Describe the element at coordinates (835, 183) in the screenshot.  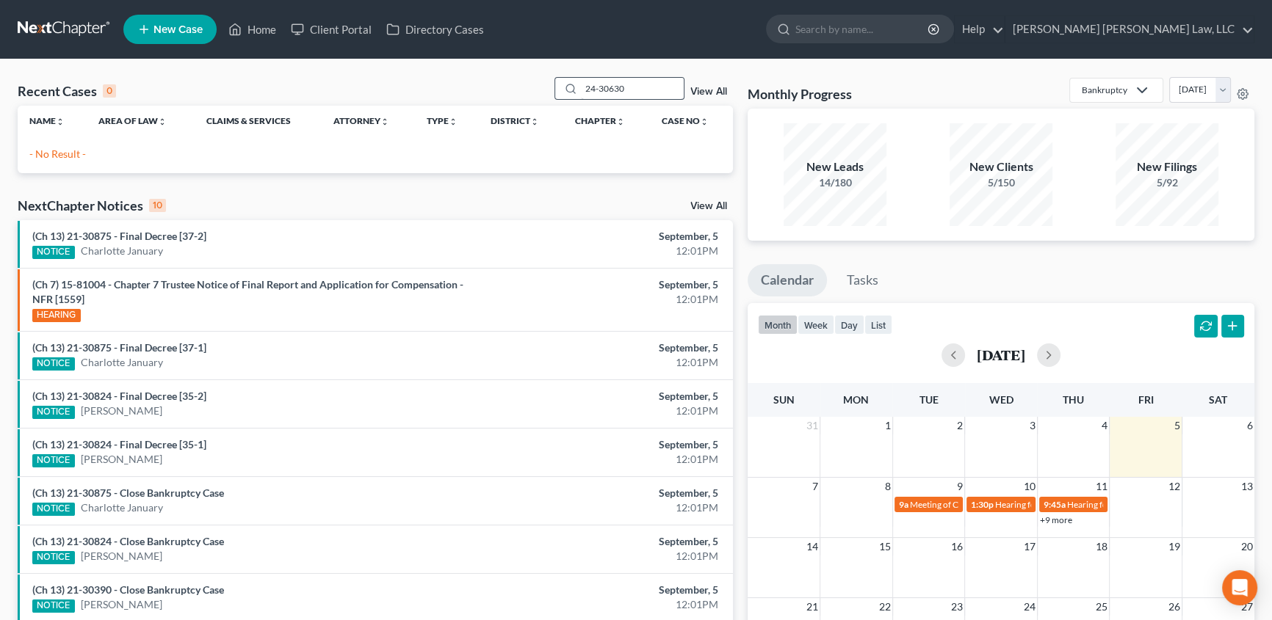
I see `div: 14/180` at that location.